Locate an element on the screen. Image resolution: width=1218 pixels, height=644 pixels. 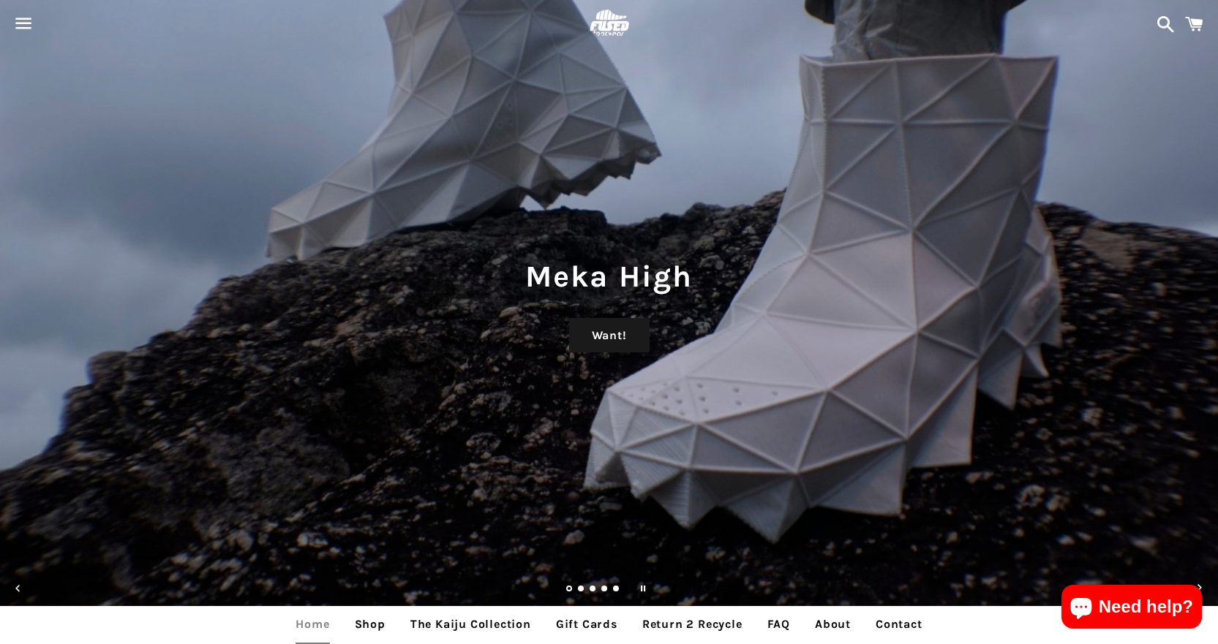
a: Load slide 5 is located at coordinates (617, 590).